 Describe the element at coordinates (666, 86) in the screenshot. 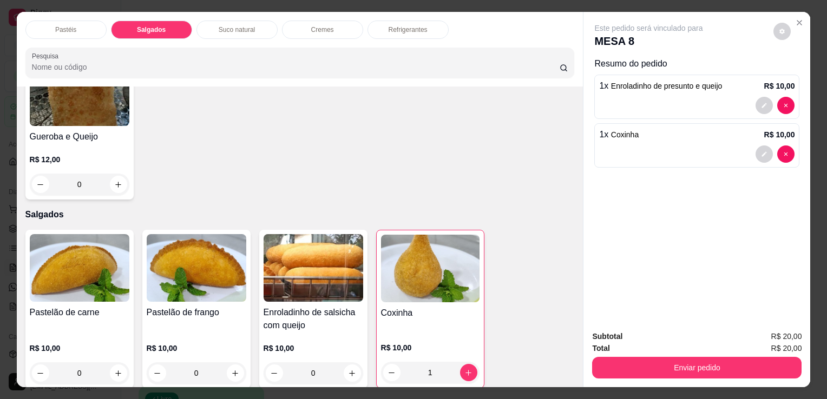

I see `span: Enroladinho de presunto e queijo` at that location.